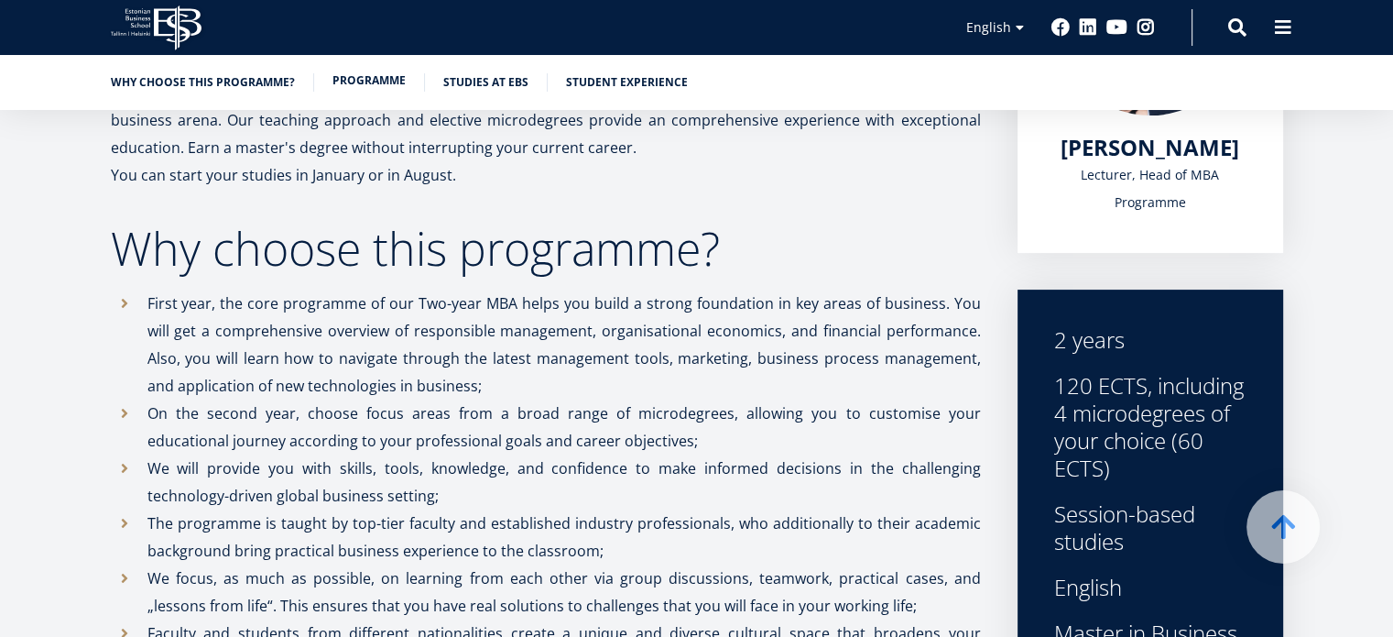 This screenshot has width=1393, height=637. Describe the element at coordinates (1146, 27) in the screenshot. I see `a: Instagram` at that location.